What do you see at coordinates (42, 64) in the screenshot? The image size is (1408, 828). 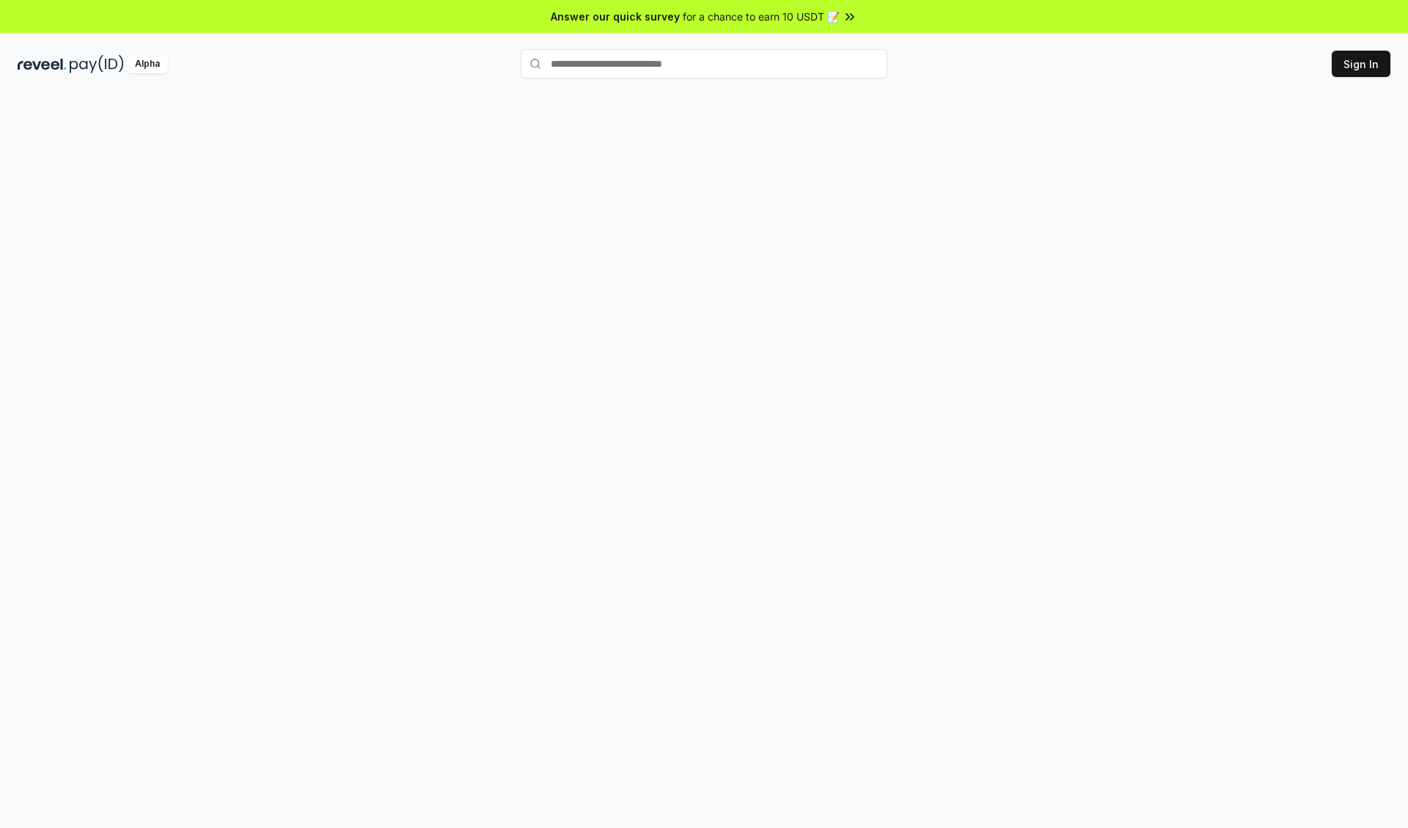 I see `img: reveel_dark` at bounding box center [42, 64].